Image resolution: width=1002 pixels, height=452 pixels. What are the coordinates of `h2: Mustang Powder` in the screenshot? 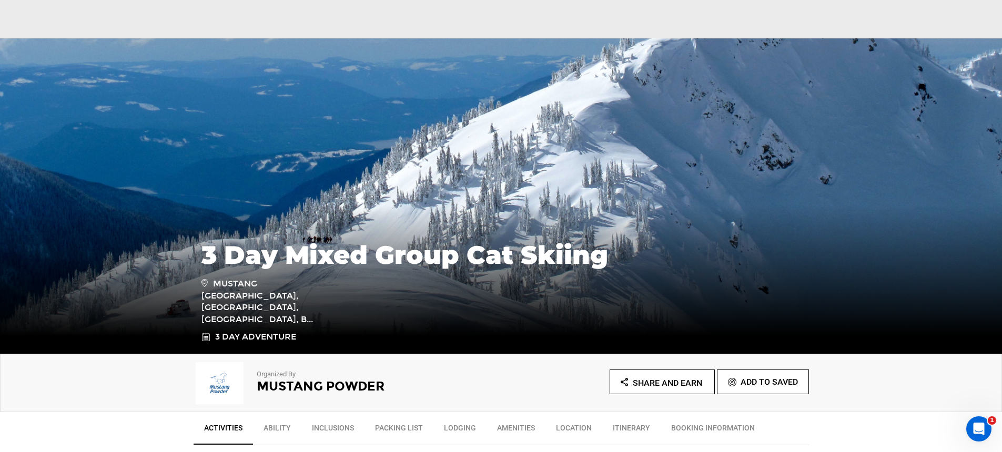 It's located at (364, 387).